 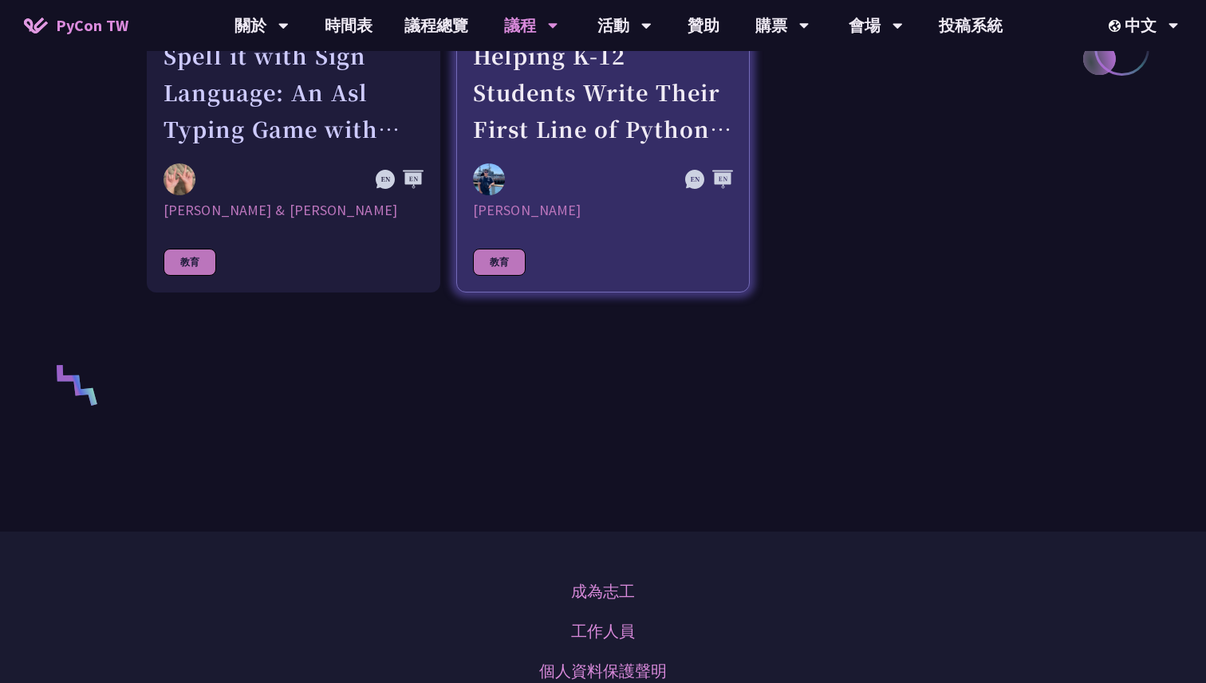 I want to click on a: 成為志工, so click(x=603, y=592).